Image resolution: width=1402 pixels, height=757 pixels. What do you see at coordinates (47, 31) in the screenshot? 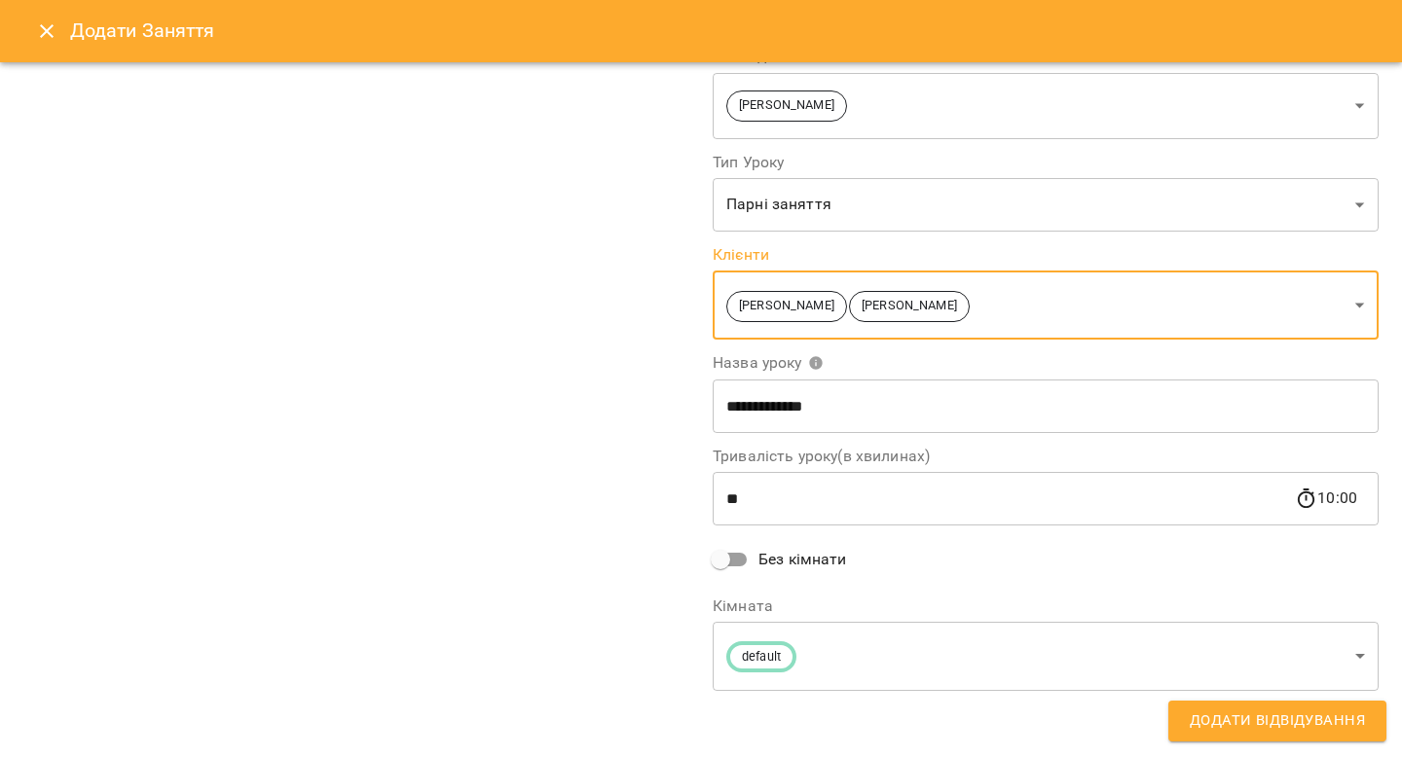
I see `button: Close` at bounding box center [47, 31].